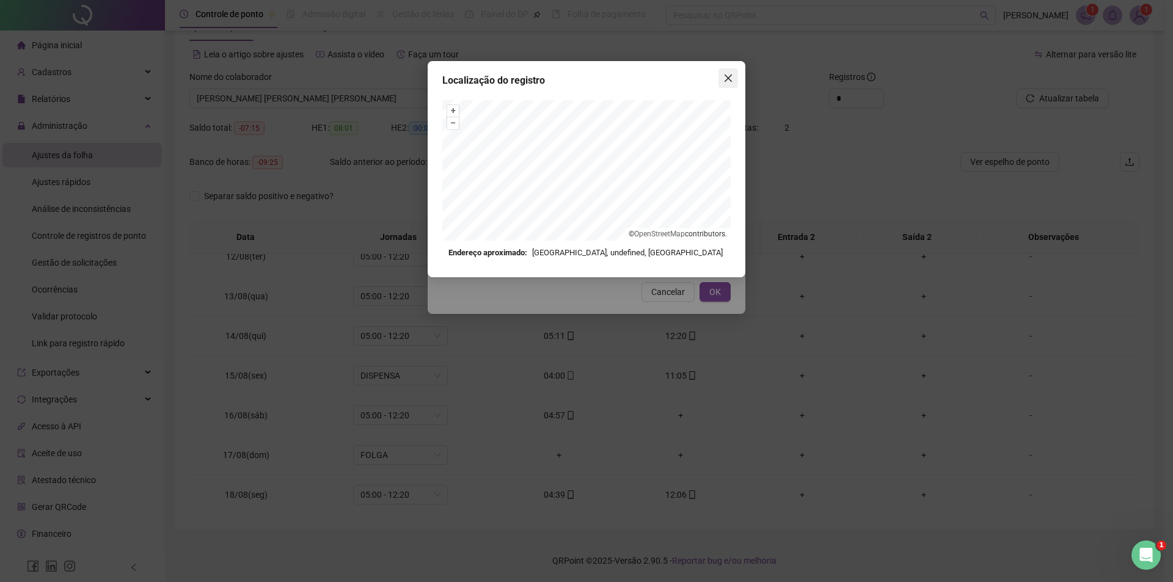 Image resolution: width=1173 pixels, height=582 pixels. What do you see at coordinates (728, 78) in the screenshot?
I see `button: Close` at bounding box center [728, 78].